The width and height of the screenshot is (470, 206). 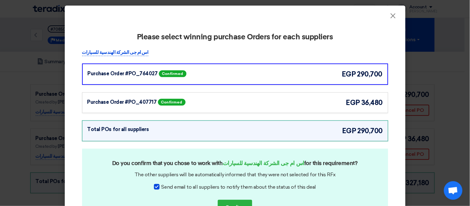 What do you see at coordinates (263, 163) in the screenshot?
I see `strong: اس ام جى الشركة الهندسية للسيارات` at bounding box center [263, 163].